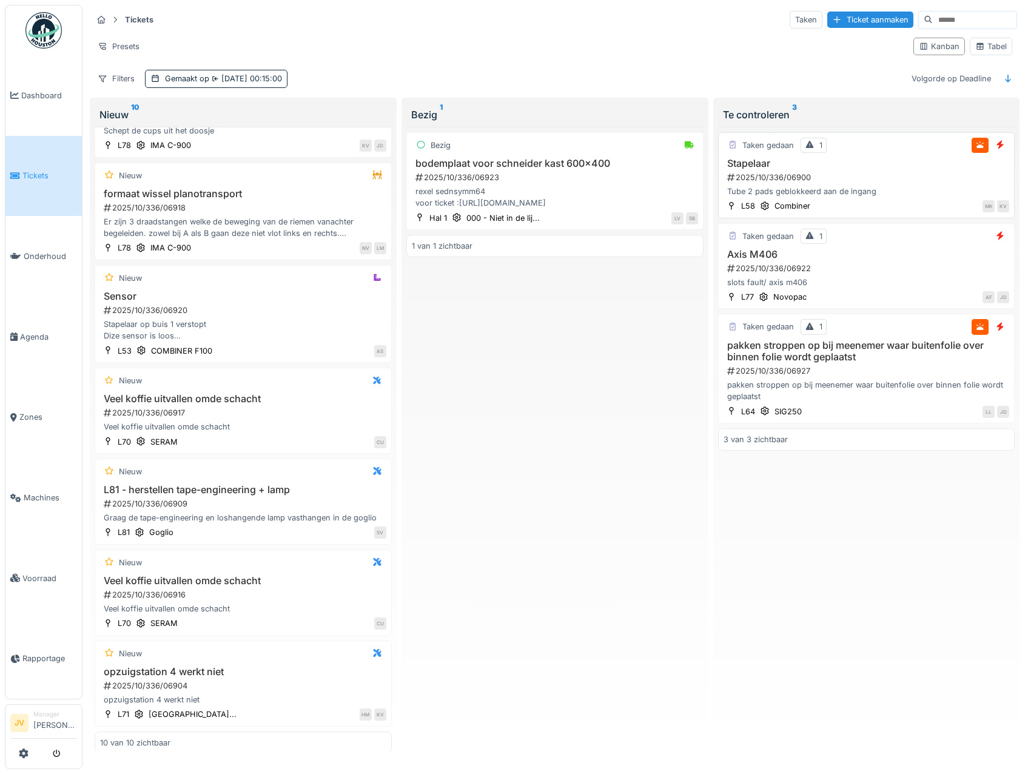 The width and height of the screenshot is (1028, 774). Describe the element at coordinates (243, 490) in the screenshot. I see `h3: L81 - herstellen tape-engineering + lamp` at that location.